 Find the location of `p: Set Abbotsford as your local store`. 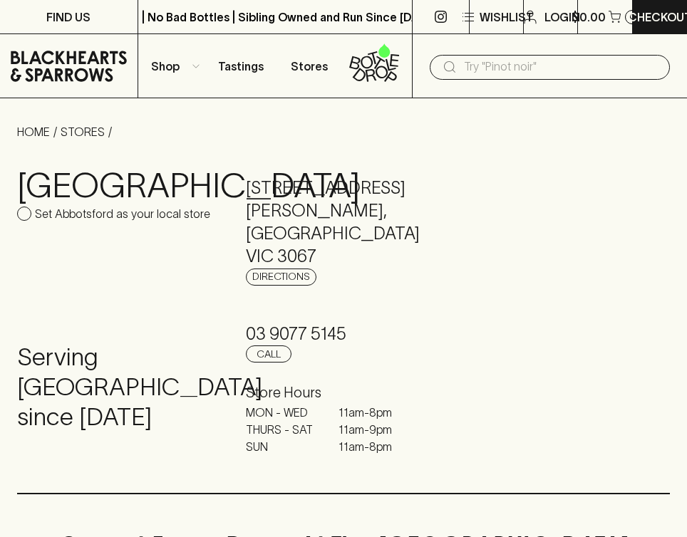

p: Set Abbotsford as your local store is located at coordinates (123, 214).